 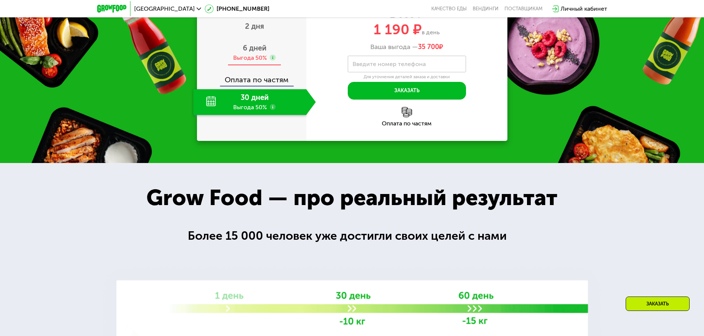 What do you see at coordinates (407, 47) in the screenshot?
I see `div: Ваша выгода —` at bounding box center [407, 47].